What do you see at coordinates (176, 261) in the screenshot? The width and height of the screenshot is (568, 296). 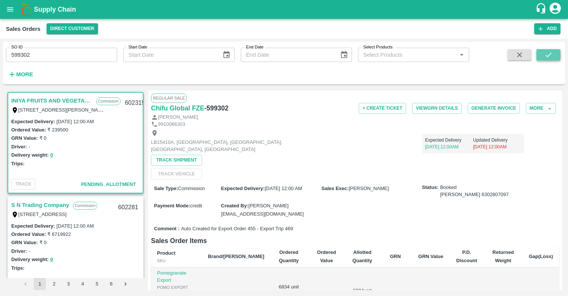 I see `div: SKU` at bounding box center [176, 261].